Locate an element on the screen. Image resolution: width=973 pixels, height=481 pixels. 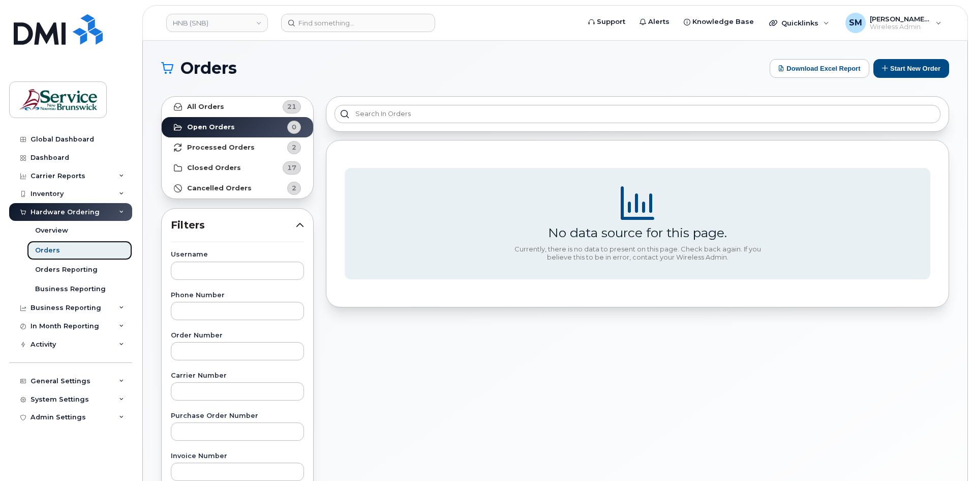
a: Open Orders0 is located at coordinates (237, 127).